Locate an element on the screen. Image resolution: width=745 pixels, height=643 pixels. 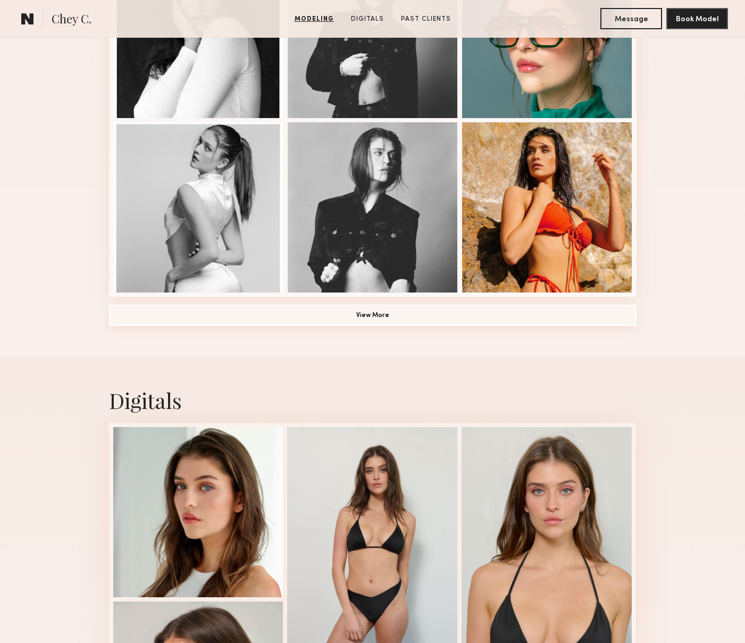
a: Past Clients is located at coordinates (426, 19).